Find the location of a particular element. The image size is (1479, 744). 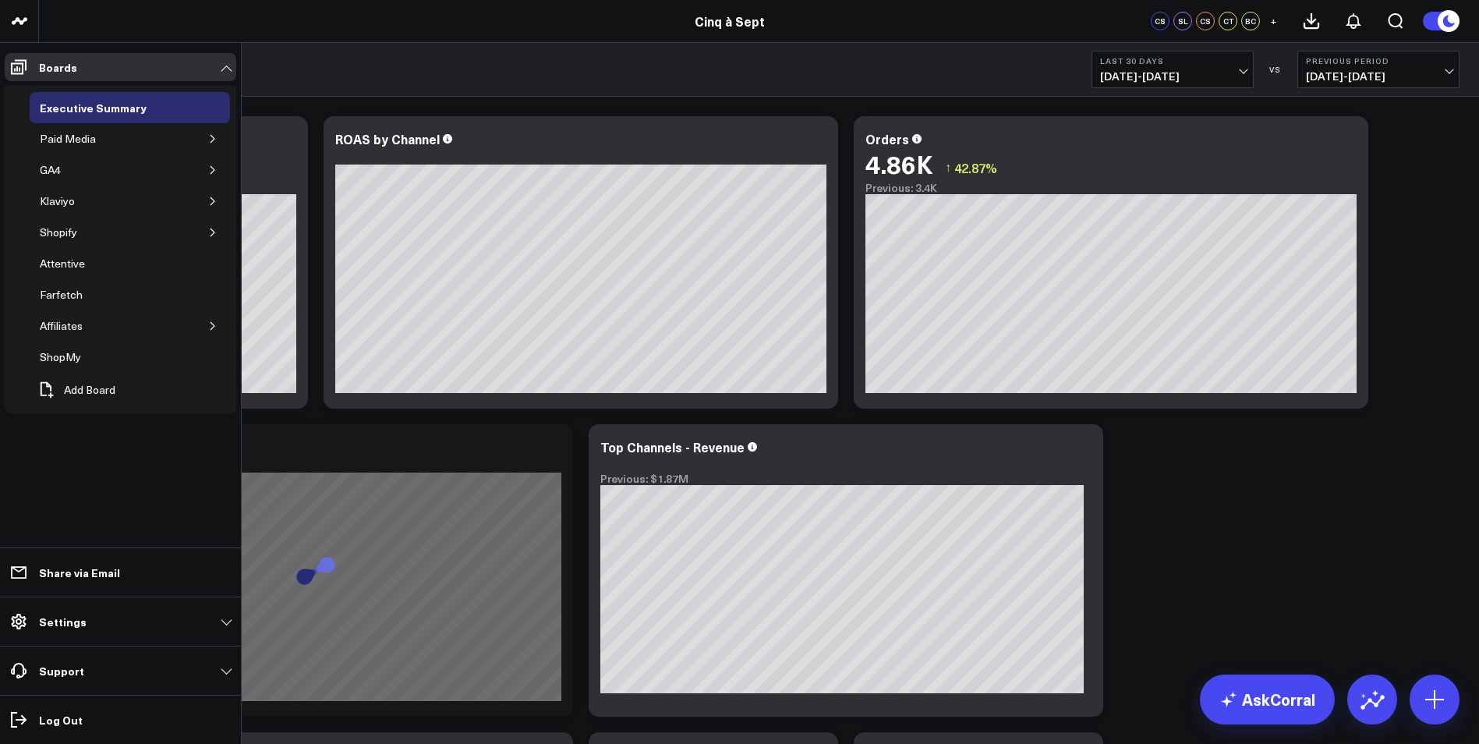

div: Paid Media is located at coordinates (68, 139).